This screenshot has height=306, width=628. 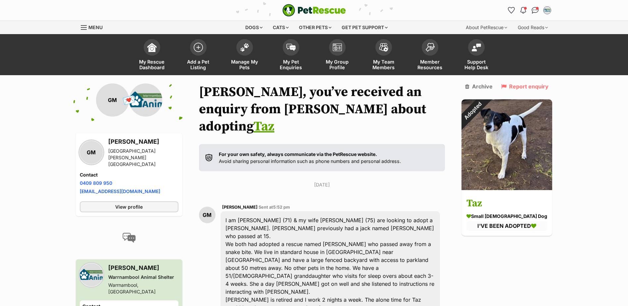 I want to click on span: Manage My Pets, so click(x=245, y=65).